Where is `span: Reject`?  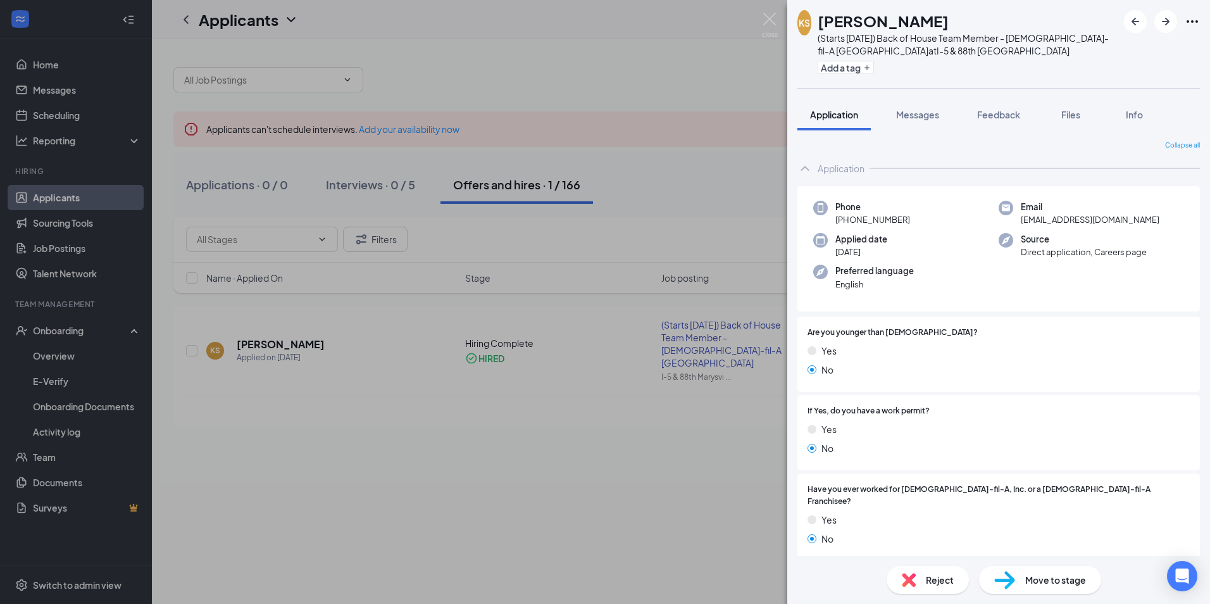
span: Reject is located at coordinates (940, 580).